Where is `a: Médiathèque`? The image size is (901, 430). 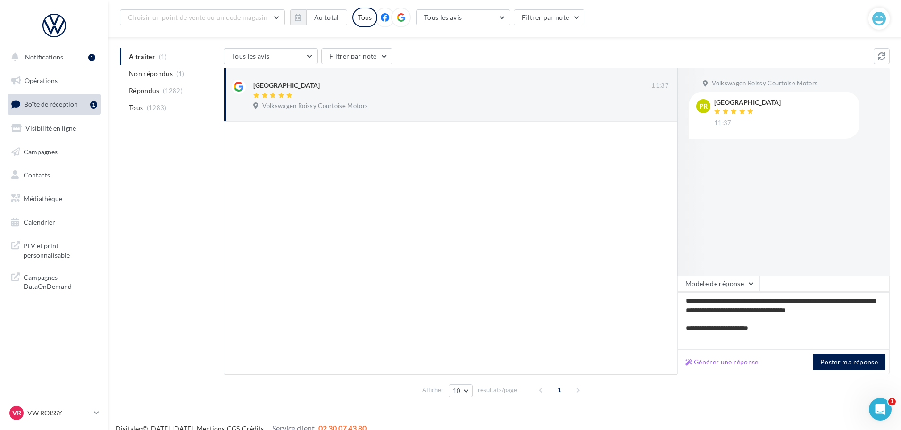 a: Médiathèque is located at coordinates (54, 199).